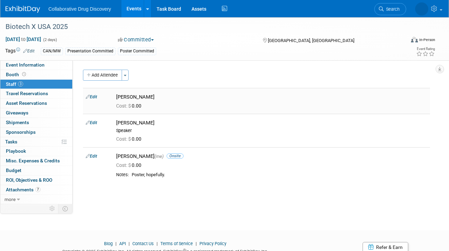  What do you see at coordinates (36, 94) in the screenshot?
I see `a: Travel Reservations` at bounding box center [36, 94].